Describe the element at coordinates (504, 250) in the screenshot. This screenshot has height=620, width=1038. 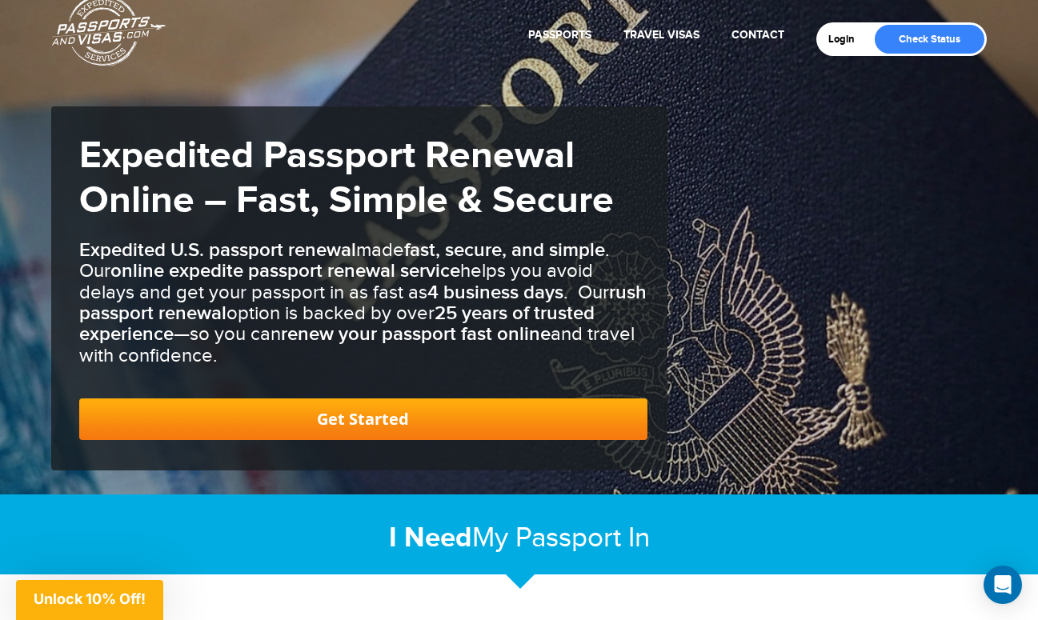
I see `b: fast, secure, and simple` at that location.